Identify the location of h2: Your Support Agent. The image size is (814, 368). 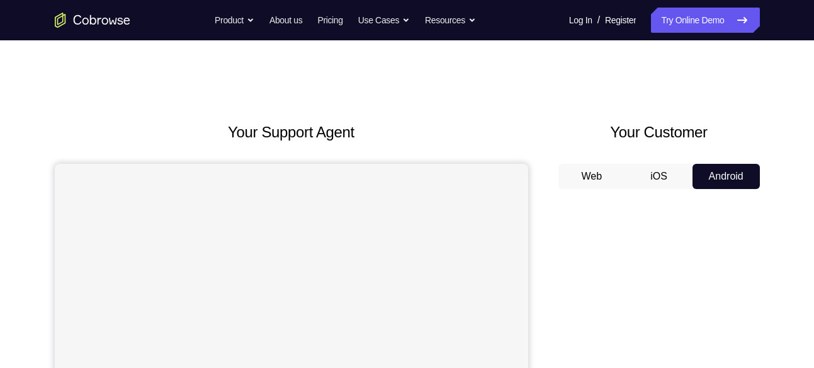
(291, 132).